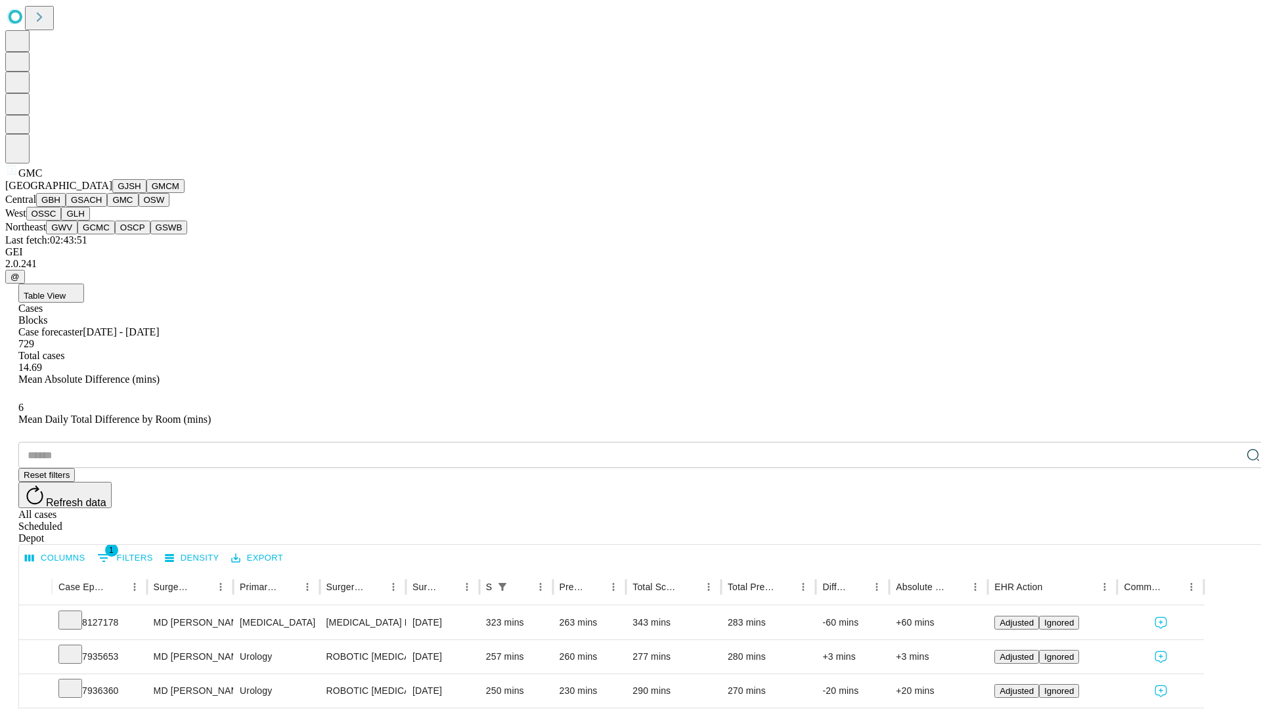 The height and width of the screenshot is (709, 1261). I want to click on div: Difference, so click(835, 587).